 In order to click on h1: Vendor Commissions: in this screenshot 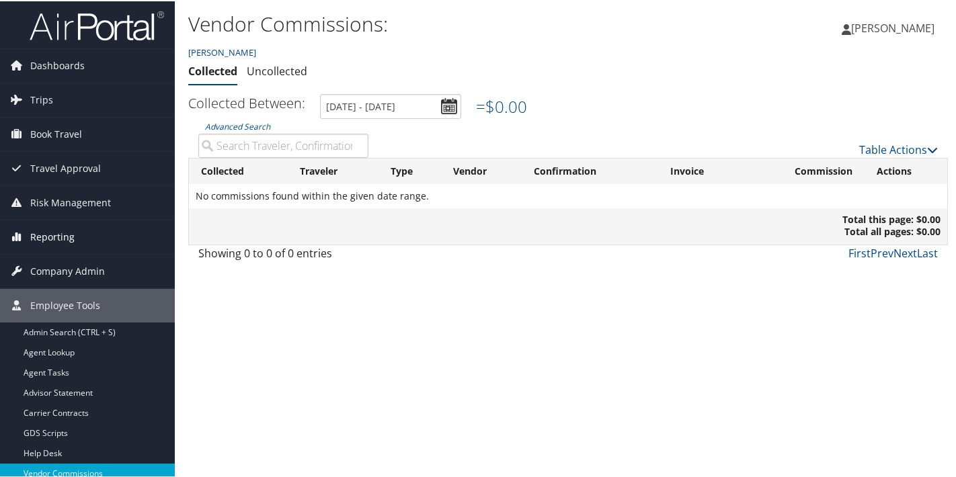, I will do `click(441, 23)`.